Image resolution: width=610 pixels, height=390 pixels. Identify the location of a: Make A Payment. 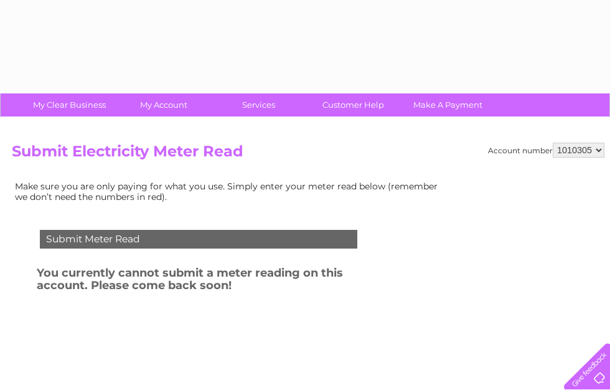
(448, 105).